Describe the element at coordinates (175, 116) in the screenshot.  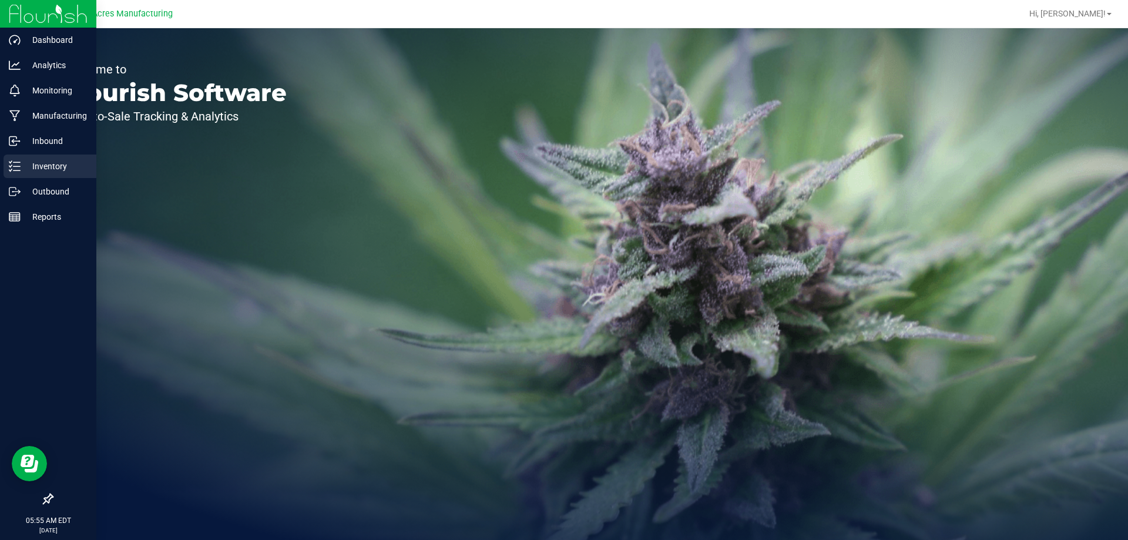
I see `p: Seed-to-Sale Tracking & Analytics` at that location.